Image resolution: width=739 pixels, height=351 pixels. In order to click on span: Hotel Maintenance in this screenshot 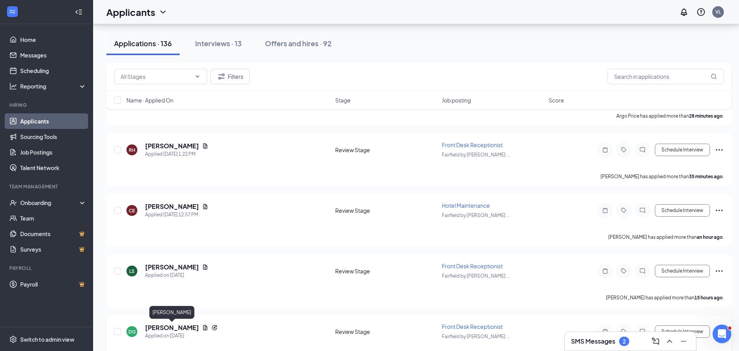, I will do `click(466, 205)`.